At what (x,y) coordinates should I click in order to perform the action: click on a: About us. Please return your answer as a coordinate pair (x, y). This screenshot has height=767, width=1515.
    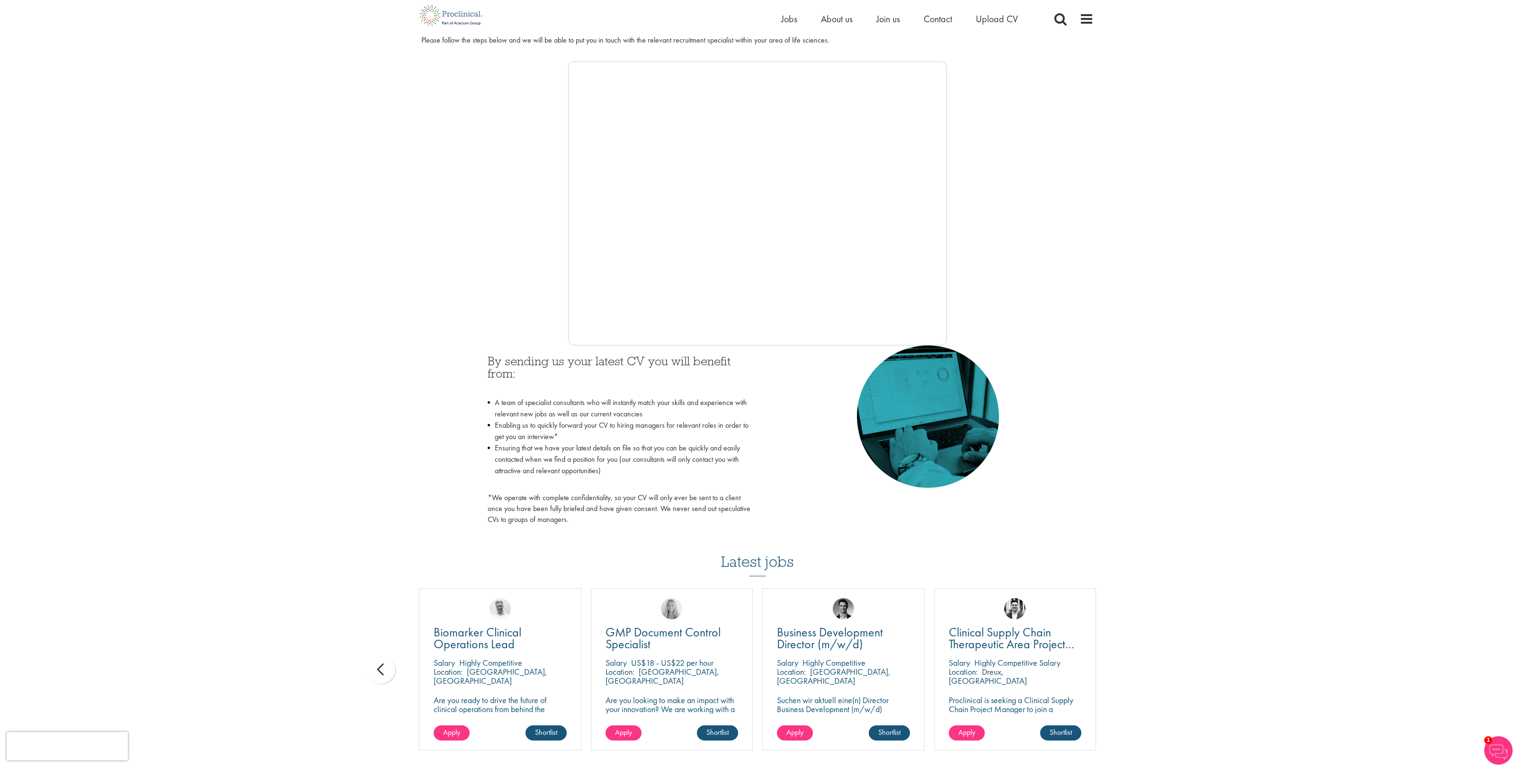
    Looking at the image, I should click on (836, 19).